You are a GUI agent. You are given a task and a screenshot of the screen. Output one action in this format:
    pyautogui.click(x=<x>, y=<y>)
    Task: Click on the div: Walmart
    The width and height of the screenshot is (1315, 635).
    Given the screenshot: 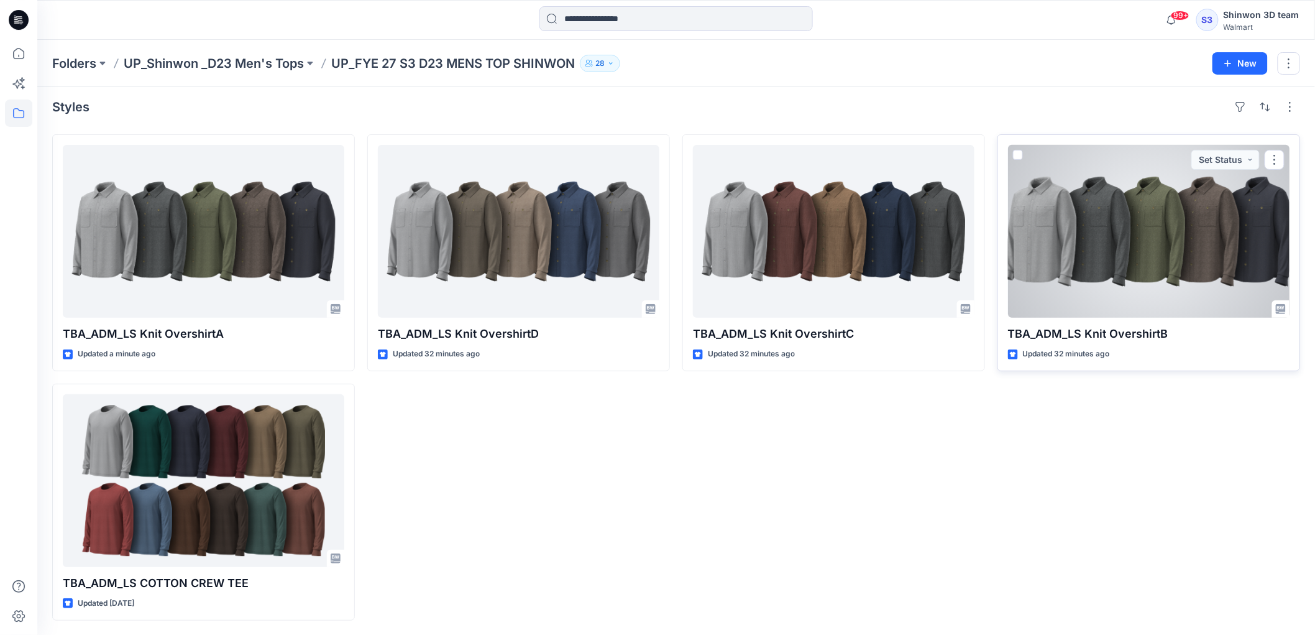 What is the action you would take?
    pyautogui.click(x=1262, y=27)
    